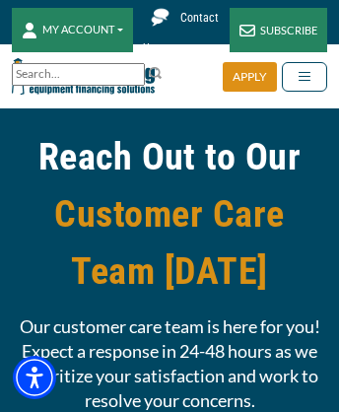 This screenshot has height=412, width=339. I want to click on a: SUBSCRIBE, so click(278, 30).